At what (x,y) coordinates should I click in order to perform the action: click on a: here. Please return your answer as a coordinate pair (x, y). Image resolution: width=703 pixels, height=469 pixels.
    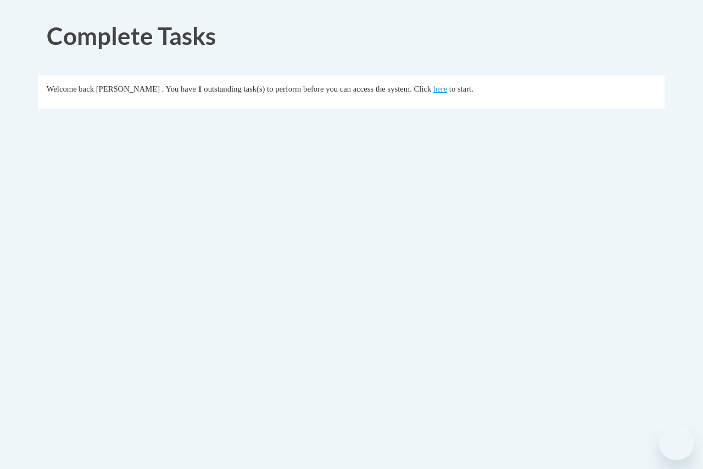
    Looking at the image, I should click on (440, 89).